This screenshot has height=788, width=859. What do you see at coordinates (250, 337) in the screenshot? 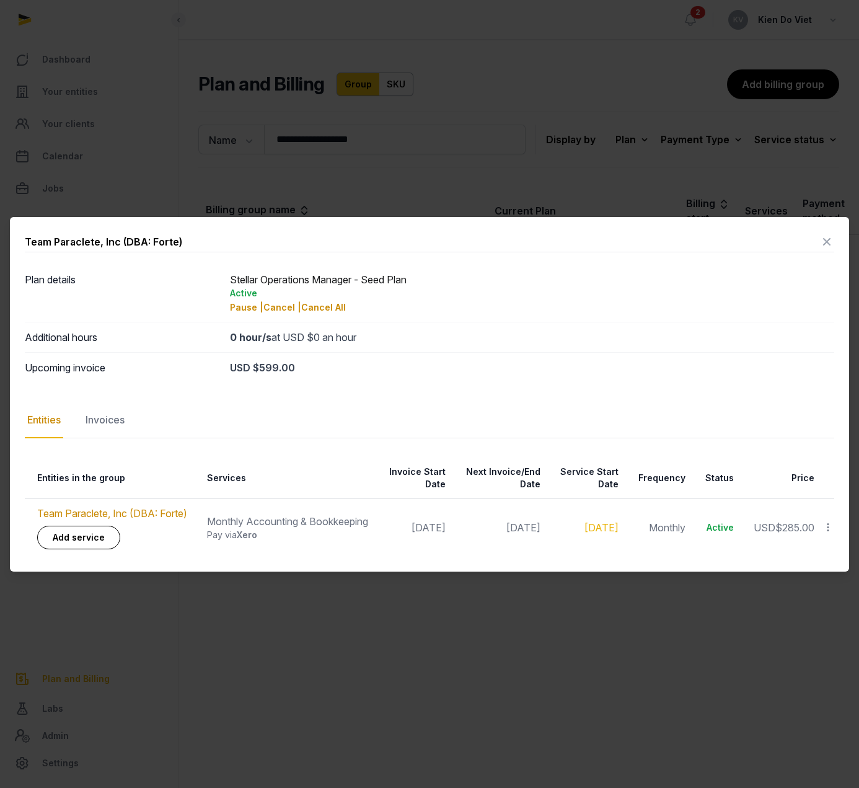
I see `strong: 0 hour/s` at bounding box center [250, 337].